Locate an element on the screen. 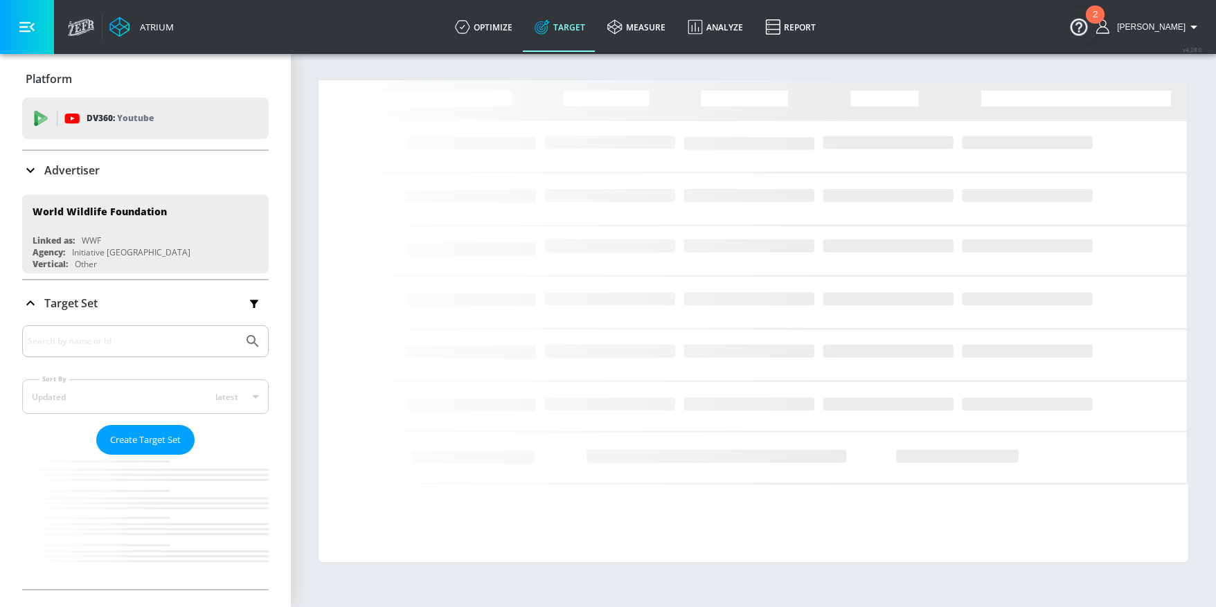 This screenshot has height=607, width=1216. span: login as: amanda.cermak@zefr.com is located at coordinates (1148, 27).